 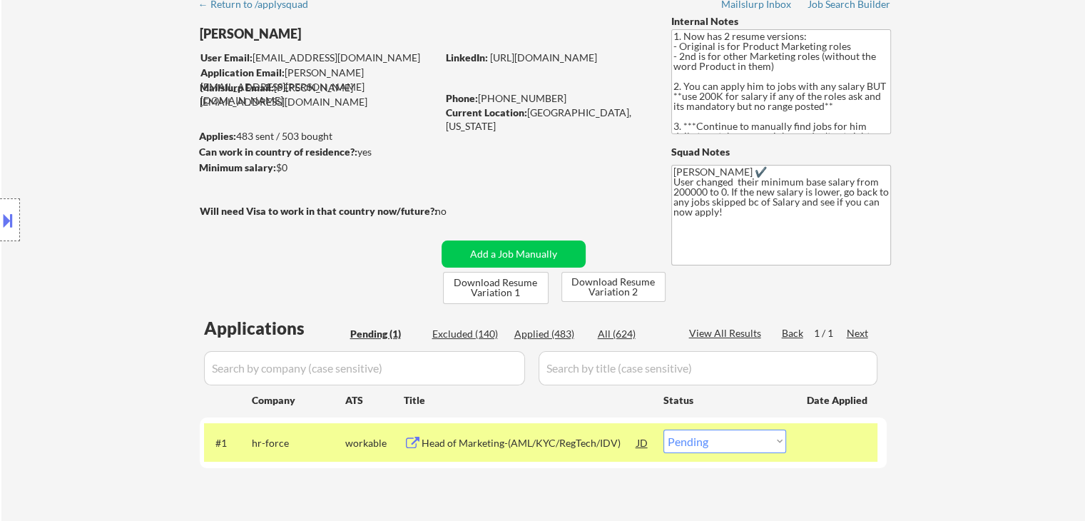 I want to click on div: Back, so click(x=793, y=333).